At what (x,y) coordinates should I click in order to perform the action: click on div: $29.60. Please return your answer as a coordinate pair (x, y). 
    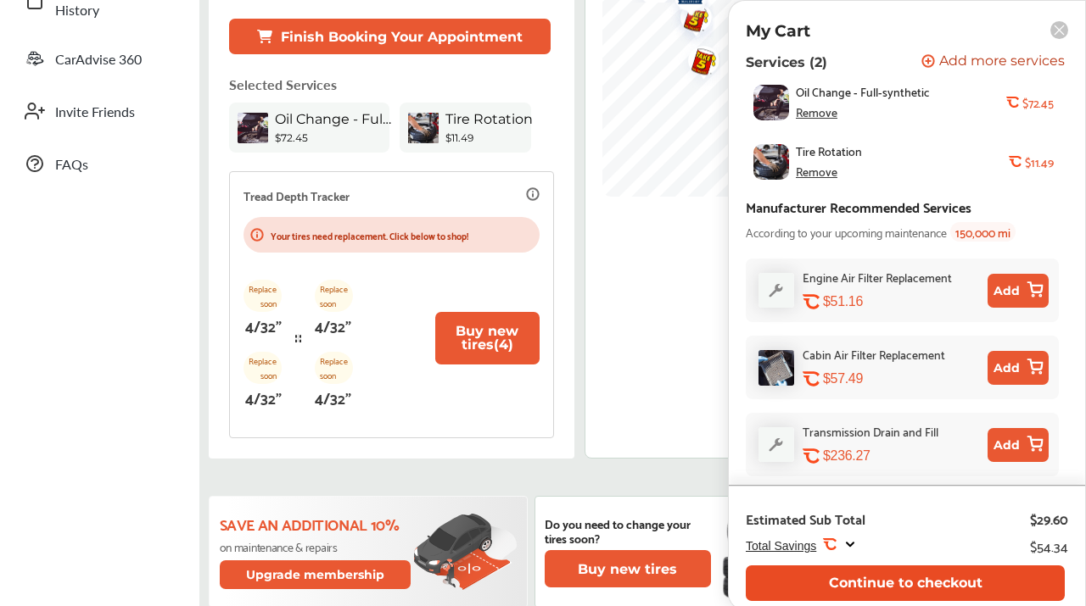
    Looking at the image, I should click on (1048, 519).